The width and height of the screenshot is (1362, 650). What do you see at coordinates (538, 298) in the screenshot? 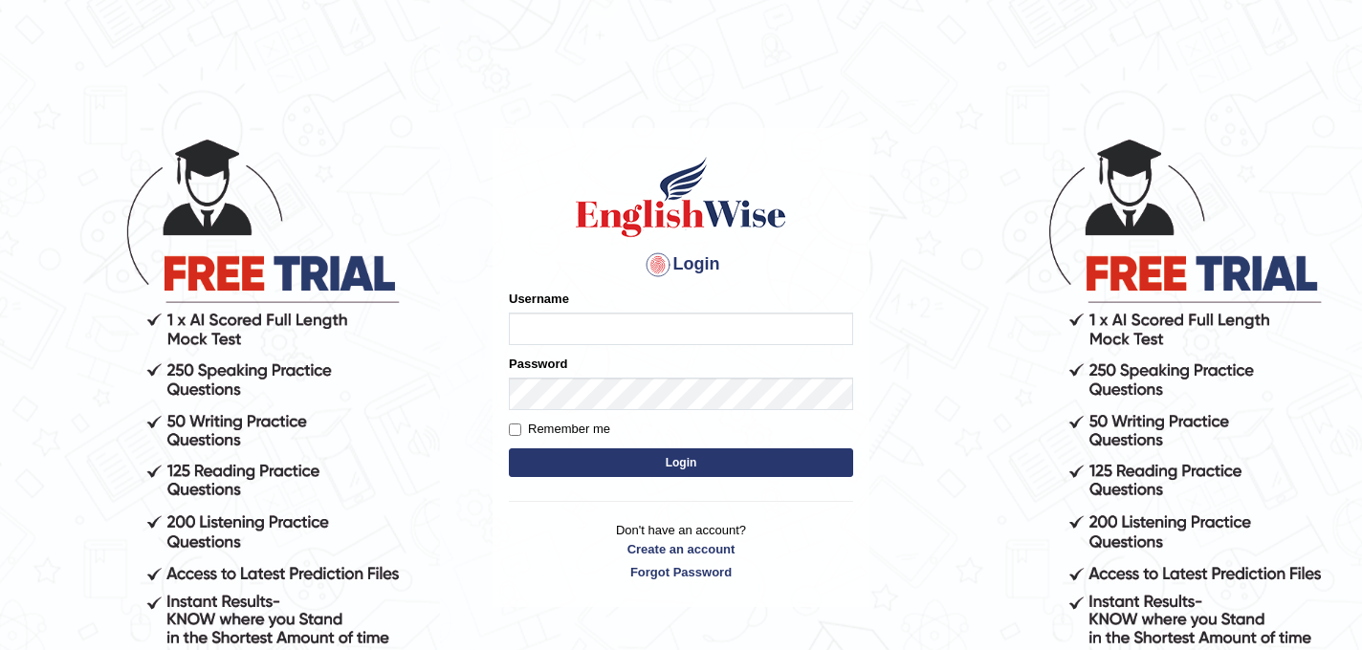
I see `label: Username` at bounding box center [538, 298].